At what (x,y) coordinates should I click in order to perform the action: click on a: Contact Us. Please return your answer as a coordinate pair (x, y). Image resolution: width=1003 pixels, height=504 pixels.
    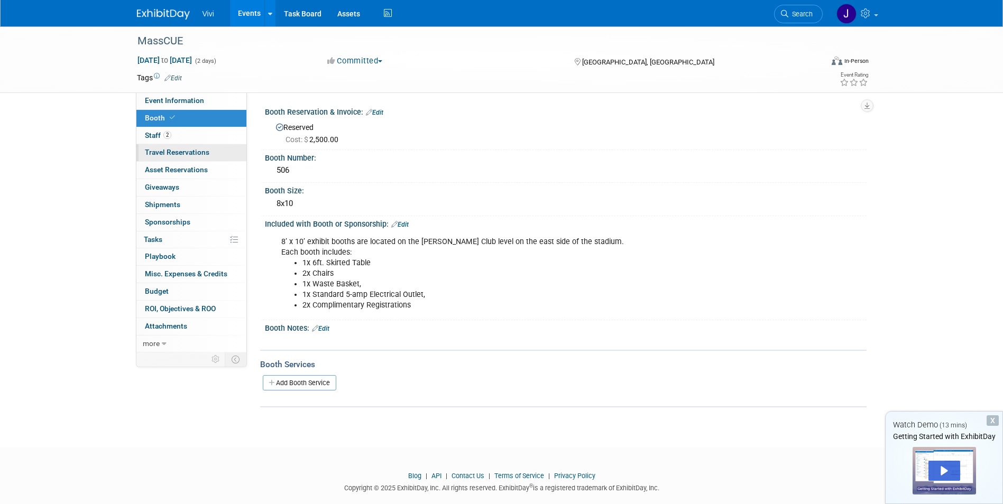
    Looking at the image, I should click on (468, 476).